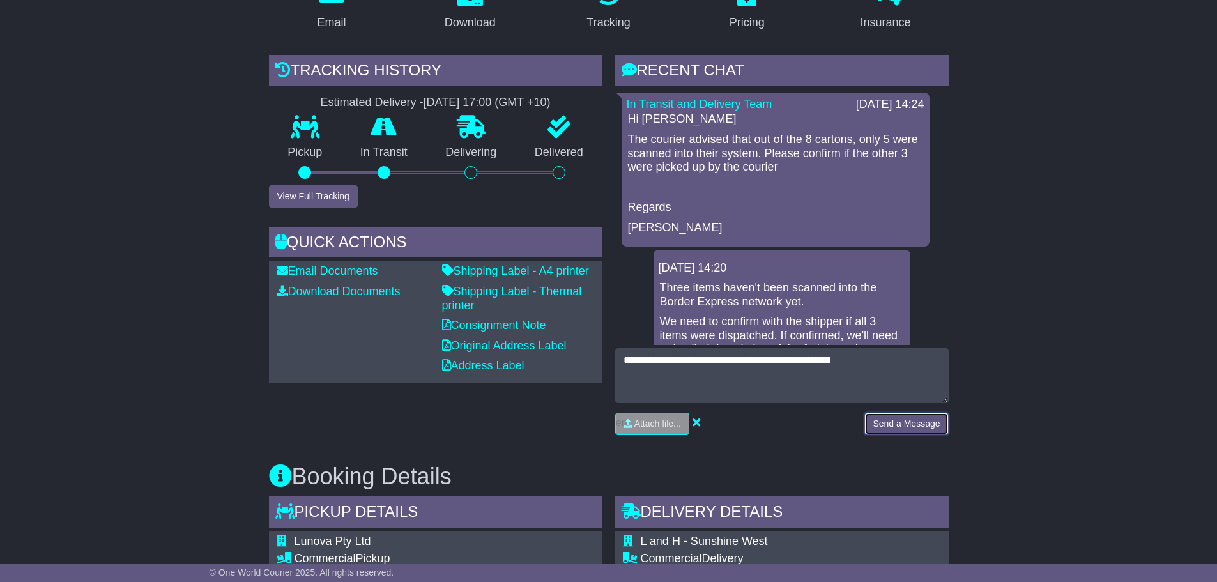 The height and width of the screenshot is (582, 1217). What do you see at coordinates (516, 271) in the screenshot?
I see `a: Shipping Label - A4 printer` at bounding box center [516, 271].